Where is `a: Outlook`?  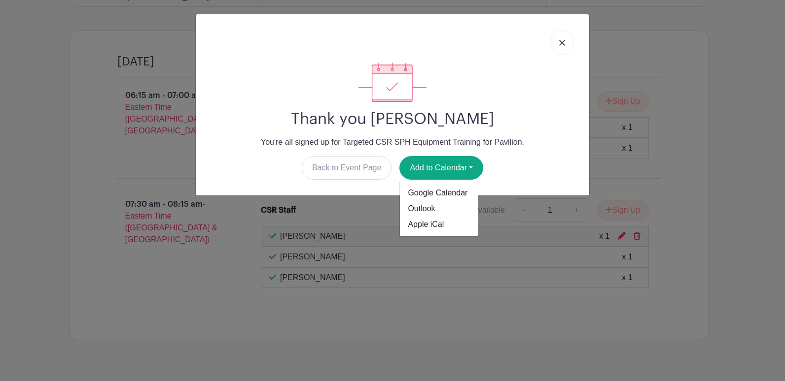
a: Outlook is located at coordinates (439, 209).